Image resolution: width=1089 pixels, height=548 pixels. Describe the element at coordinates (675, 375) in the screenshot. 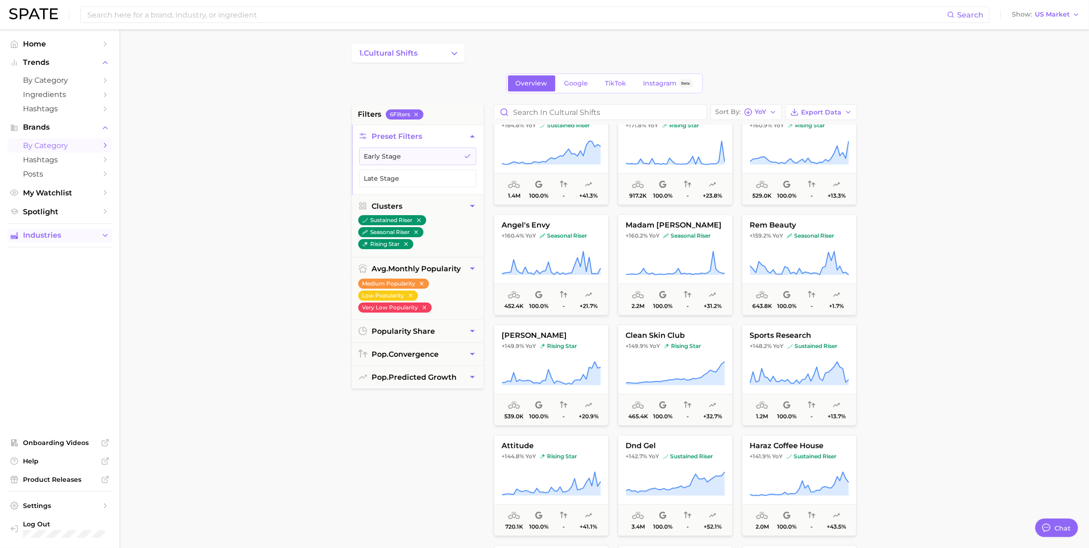

I see `button: clean skin club+149.9% YoYrising starrising star465.4k100.0%-+32.7%` at that location.